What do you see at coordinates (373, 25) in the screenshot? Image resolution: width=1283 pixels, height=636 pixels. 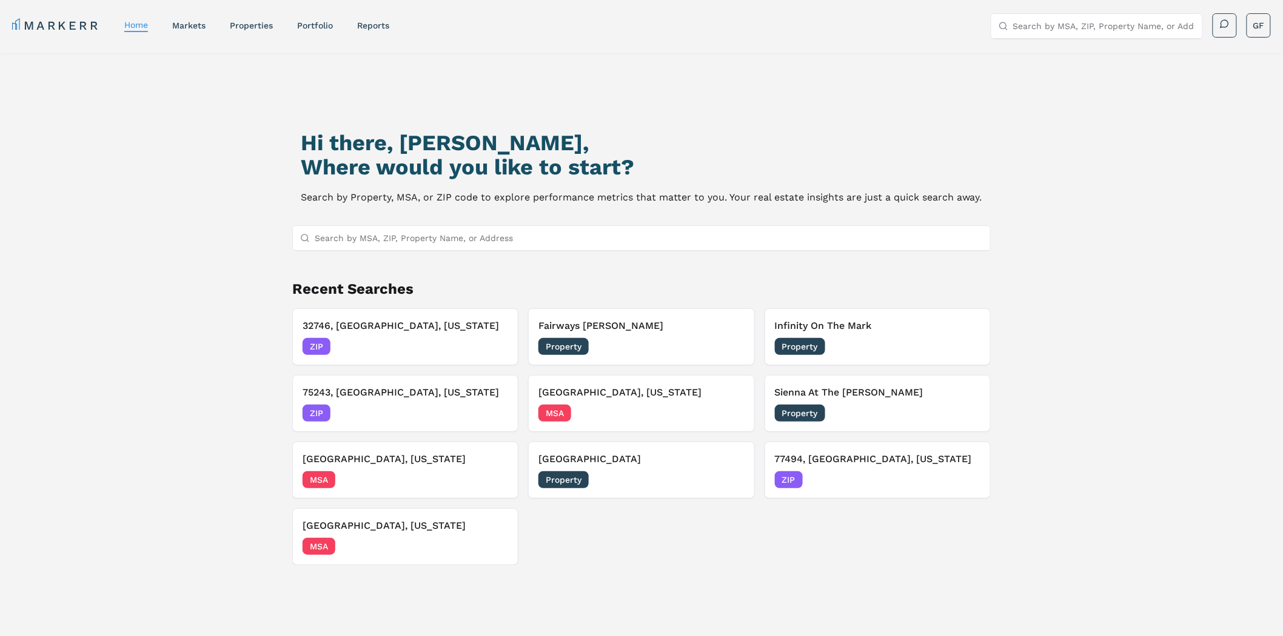 I see `a: reports` at bounding box center [373, 25].